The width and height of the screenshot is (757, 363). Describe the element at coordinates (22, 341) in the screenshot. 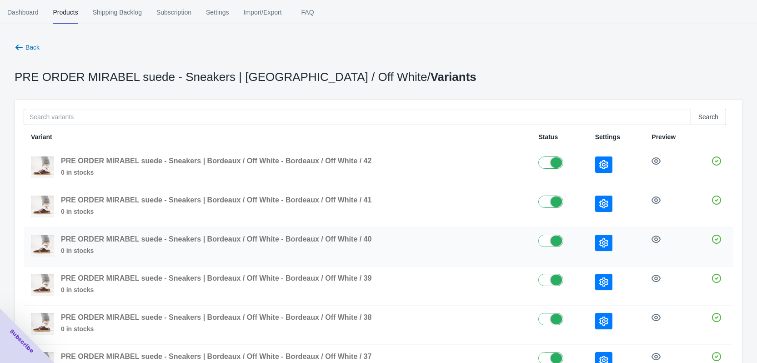

I see `span: Subscribe` at that location.